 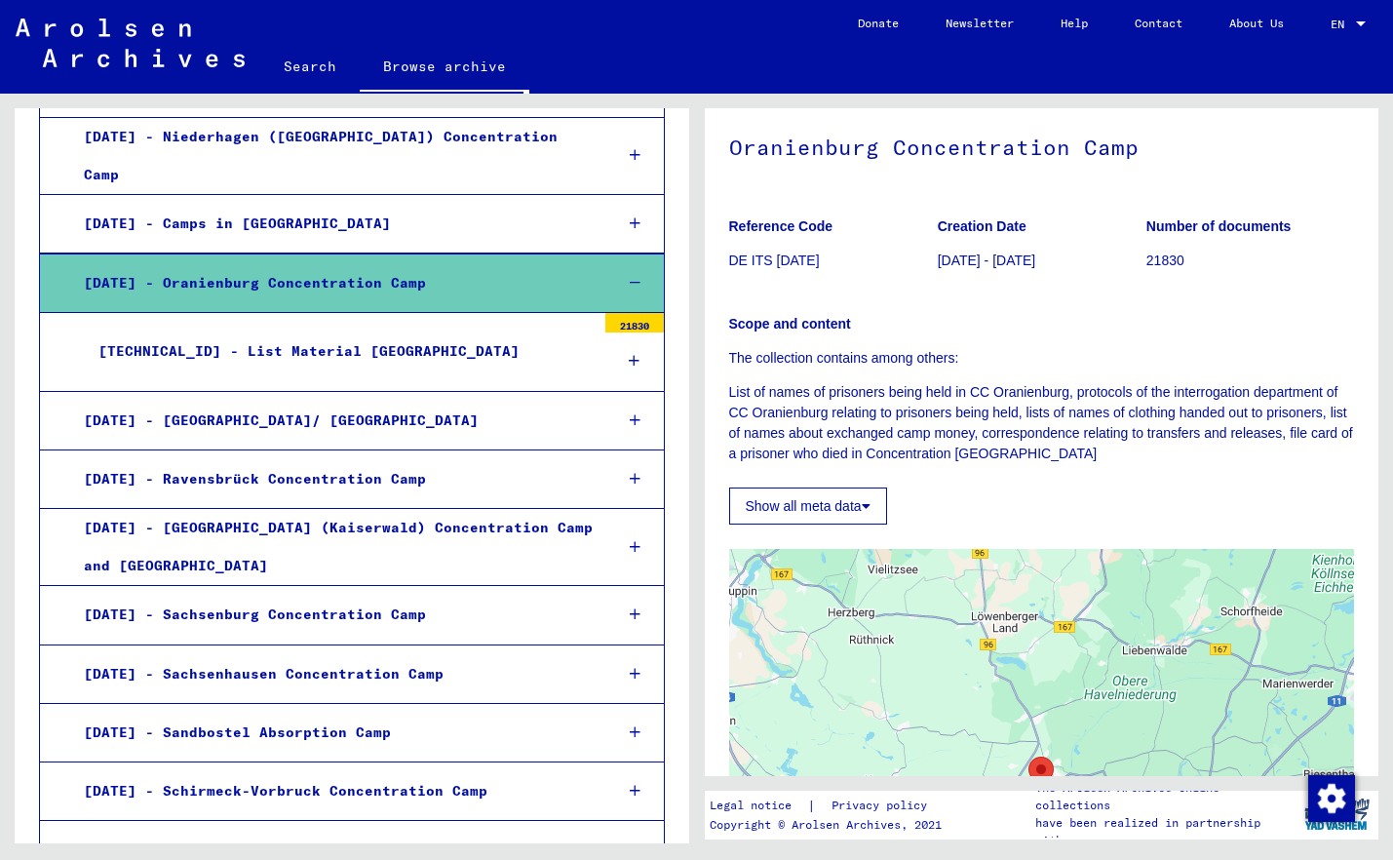 What do you see at coordinates (1337, 814) in the screenshot?
I see `img: yv_logo.png` at bounding box center [1337, 814].